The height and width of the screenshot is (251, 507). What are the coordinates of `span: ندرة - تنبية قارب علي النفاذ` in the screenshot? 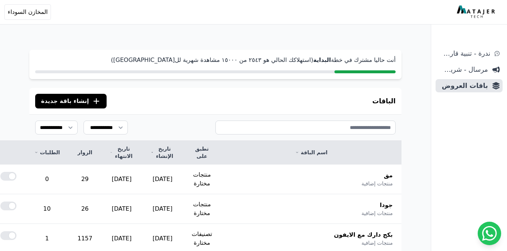 It's located at (464, 53).